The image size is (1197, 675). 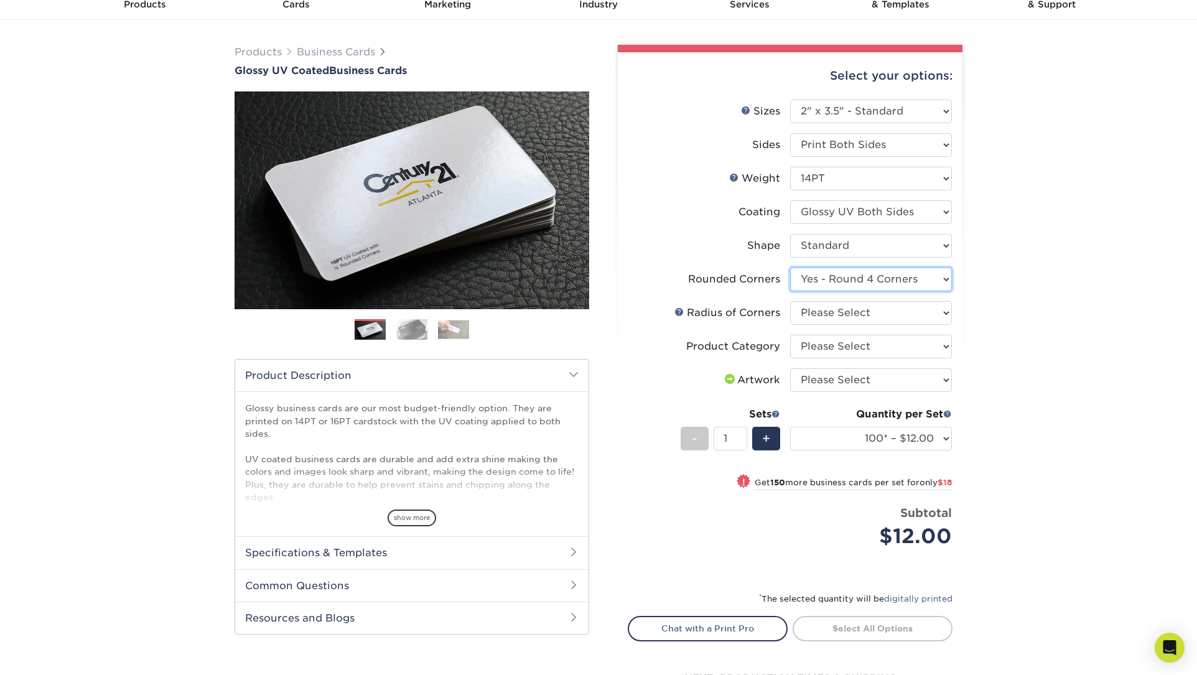 What do you see at coordinates (727, 313) in the screenshot?
I see `div: Radius of Corners` at bounding box center [727, 313].